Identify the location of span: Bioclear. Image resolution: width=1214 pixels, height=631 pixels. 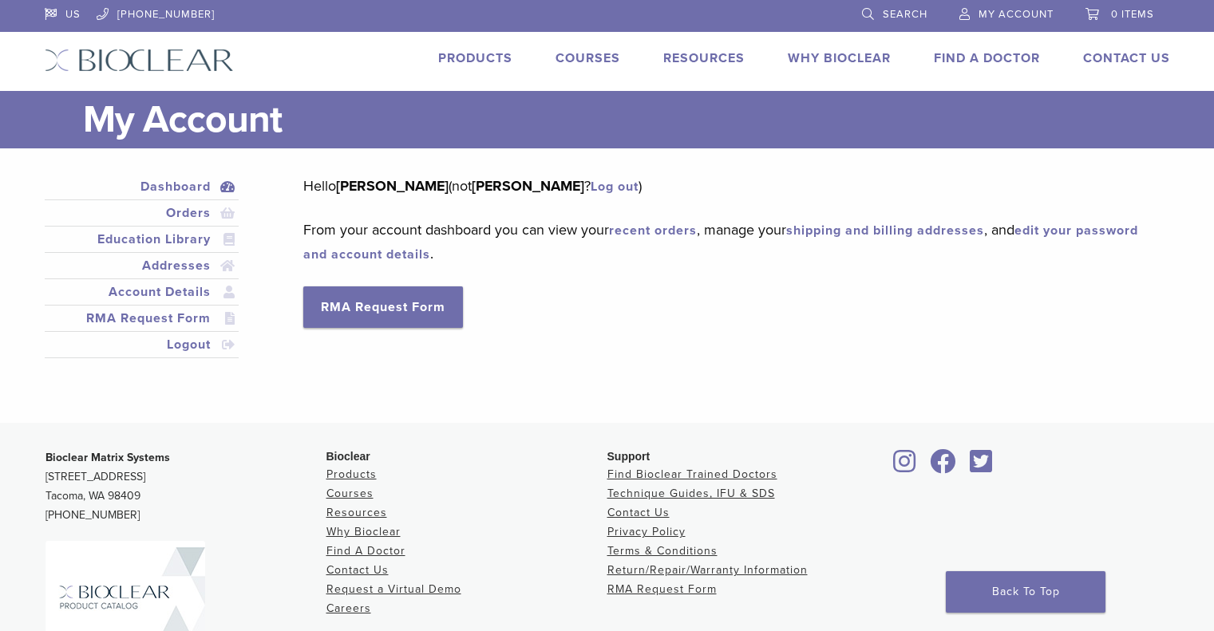
(348, 456).